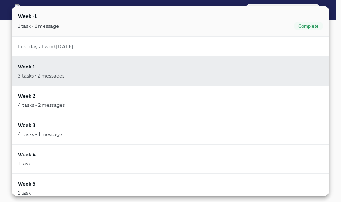 Image resolution: width=341 pixels, height=202 pixels. I want to click on a: Week 13 tasks • 2 messages, so click(171, 71).